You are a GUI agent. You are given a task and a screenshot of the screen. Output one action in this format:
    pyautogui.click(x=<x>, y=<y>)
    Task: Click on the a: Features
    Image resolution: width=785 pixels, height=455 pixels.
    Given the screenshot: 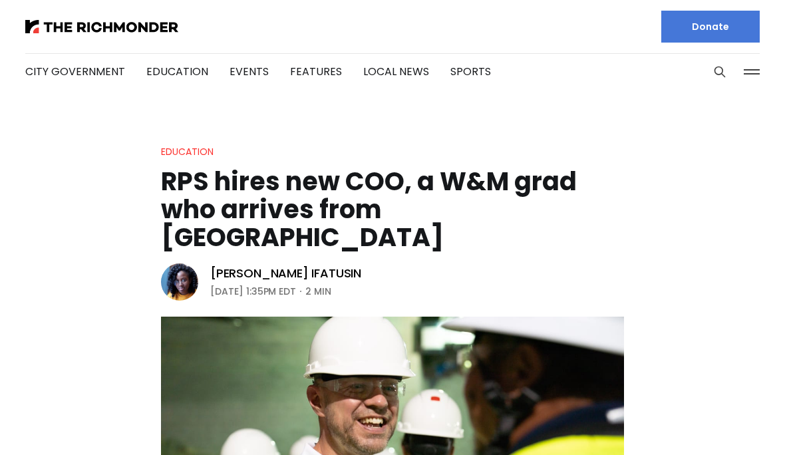 What is the action you would take?
    pyautogui.click(x=316, y=71)
    